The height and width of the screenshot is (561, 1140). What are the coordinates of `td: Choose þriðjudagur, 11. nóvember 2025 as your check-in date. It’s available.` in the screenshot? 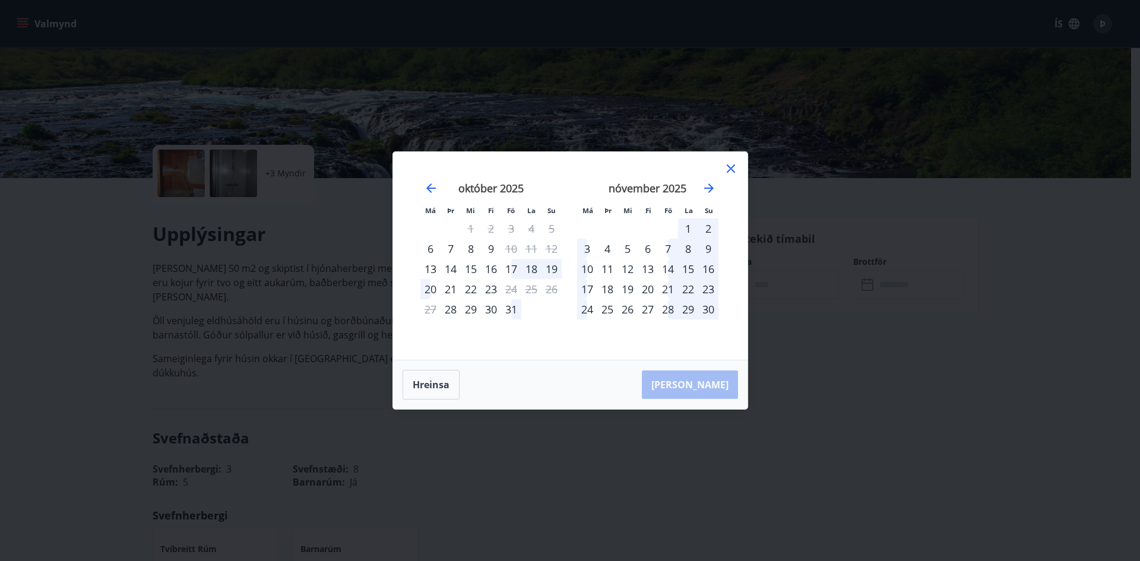 It's located at (607, 269).